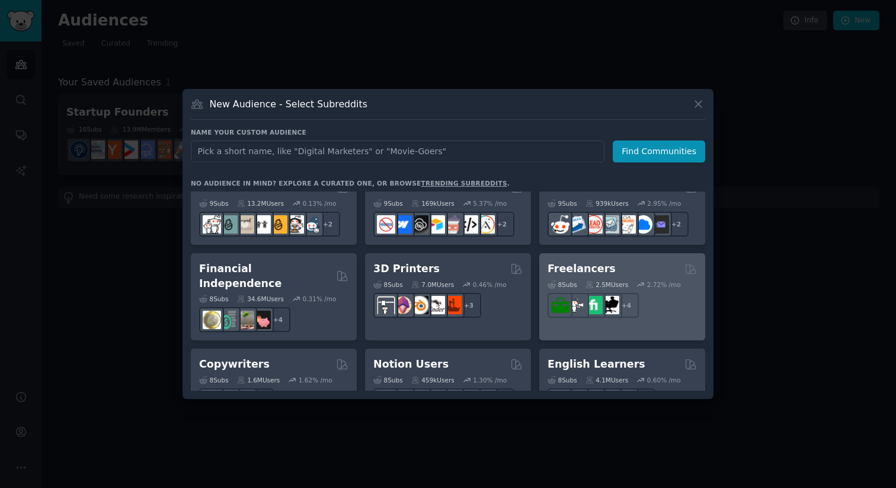 The width and height of the screenshot is (896, 488). What do you see at coordinates (577, 224) in the screenshot?
I see `img: Emailmarketing` at bounding box center [577, 224].